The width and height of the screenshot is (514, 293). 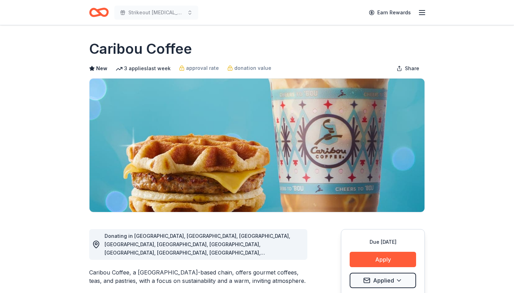 I want to click on button: Share, so click(x=408, y=69).